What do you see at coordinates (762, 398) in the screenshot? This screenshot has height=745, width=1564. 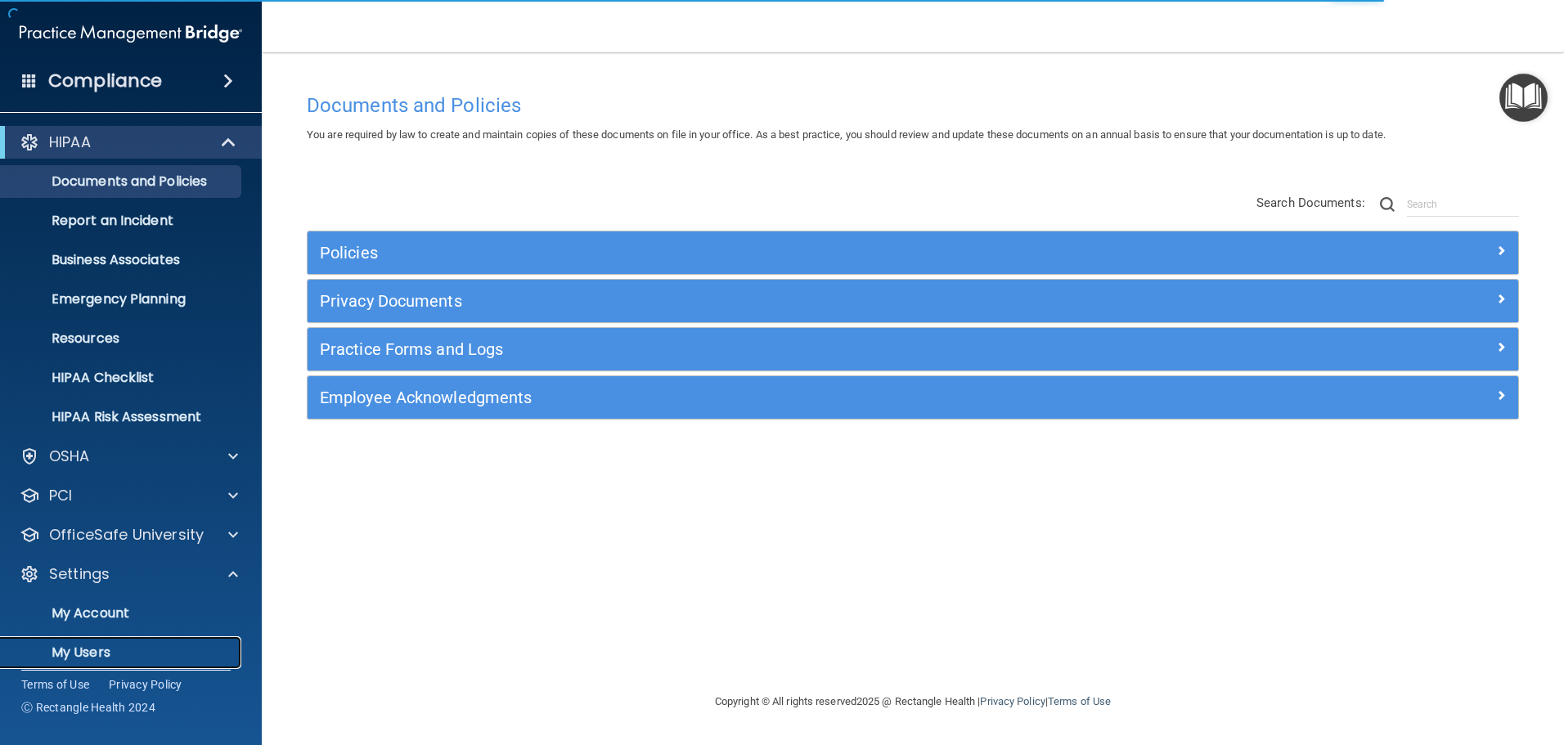 I see `h5: Employee Acknowledgments` at bounding box center [762, 398].